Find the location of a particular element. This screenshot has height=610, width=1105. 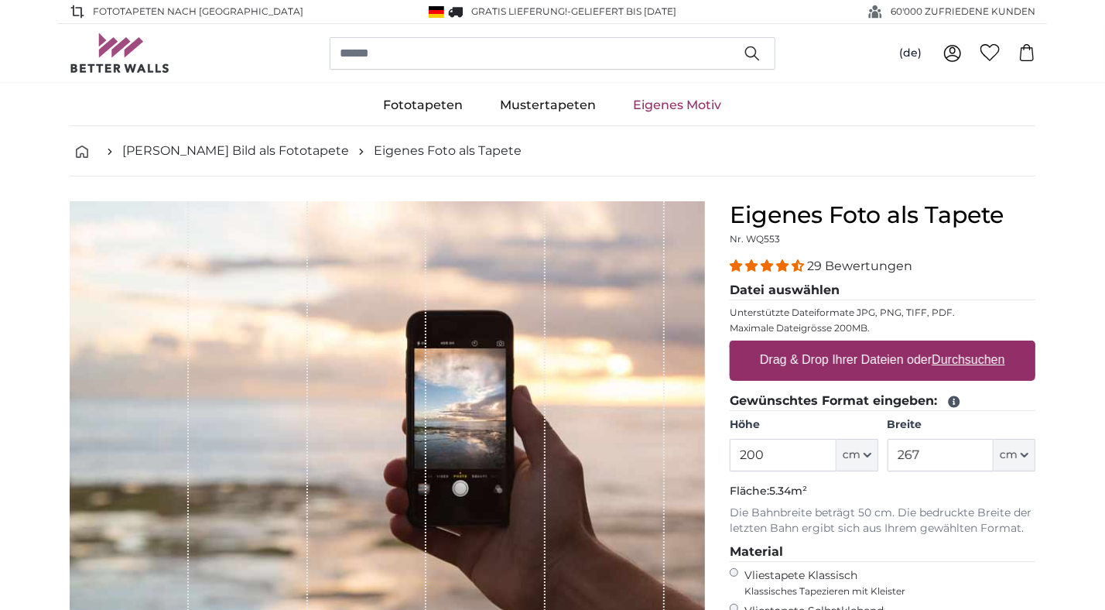

p: Fläche: is located at coordinates (882, 491).